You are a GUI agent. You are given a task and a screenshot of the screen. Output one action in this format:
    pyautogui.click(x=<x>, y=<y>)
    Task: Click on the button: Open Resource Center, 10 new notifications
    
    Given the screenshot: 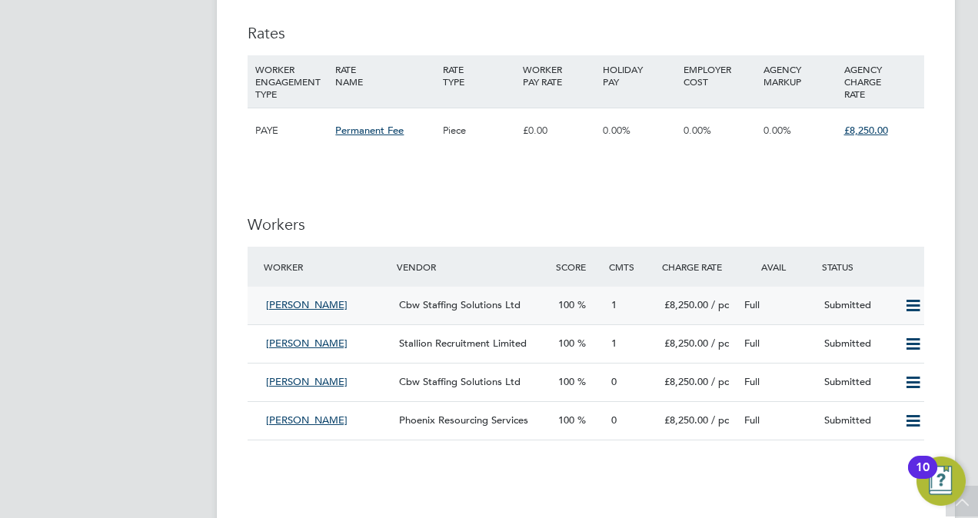 What is the action you would take?
    pyautogui.click(x=941, y=481)
    